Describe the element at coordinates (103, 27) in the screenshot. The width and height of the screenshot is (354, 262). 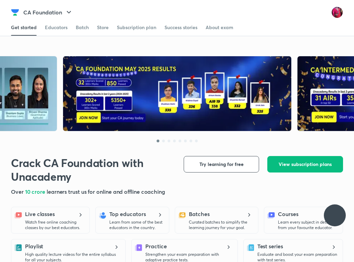
I see `div: Store` at that location.